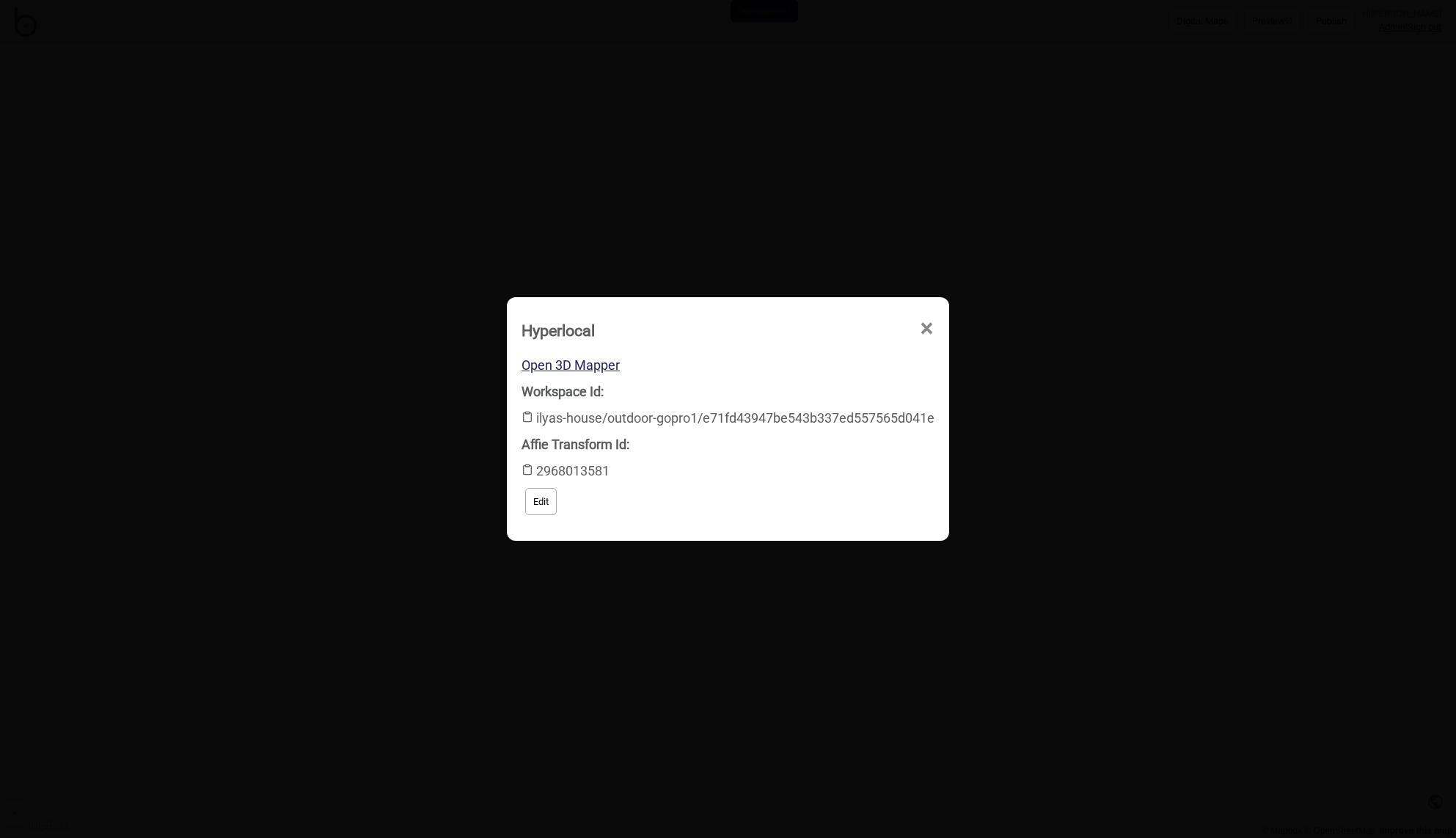 The width and height of the screenshot is (1456, 838). Describe the element at coordinates (541, 502) in the screenshot. I see `button: Edit` at that location.